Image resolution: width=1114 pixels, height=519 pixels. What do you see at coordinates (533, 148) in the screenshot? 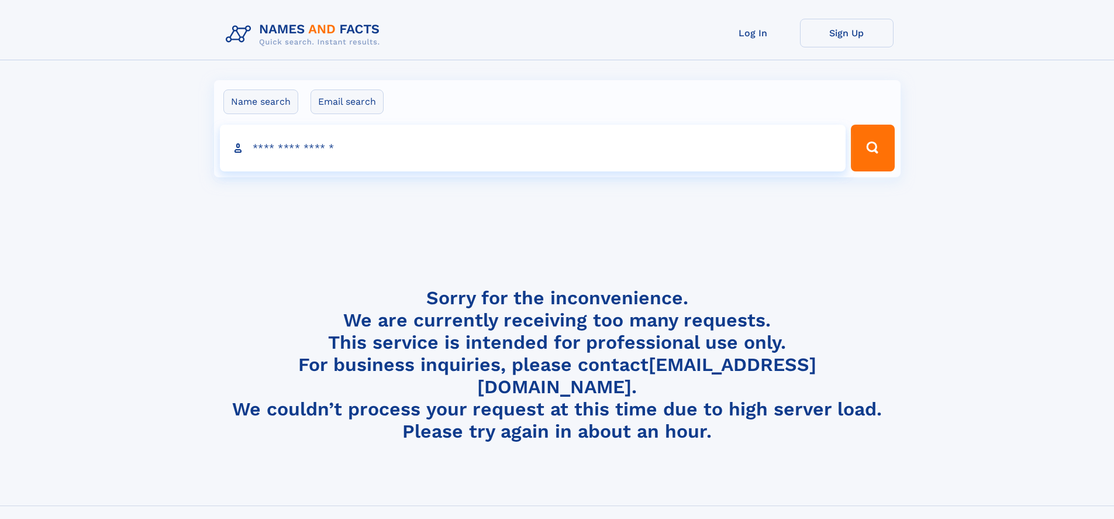
I see `input: search input` at bounding box center [533, 148].